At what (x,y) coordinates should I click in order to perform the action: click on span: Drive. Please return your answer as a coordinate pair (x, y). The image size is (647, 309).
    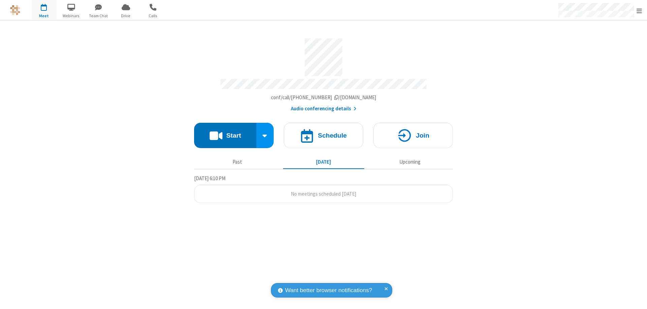
    Looking at the image, I should click on (126, 16).